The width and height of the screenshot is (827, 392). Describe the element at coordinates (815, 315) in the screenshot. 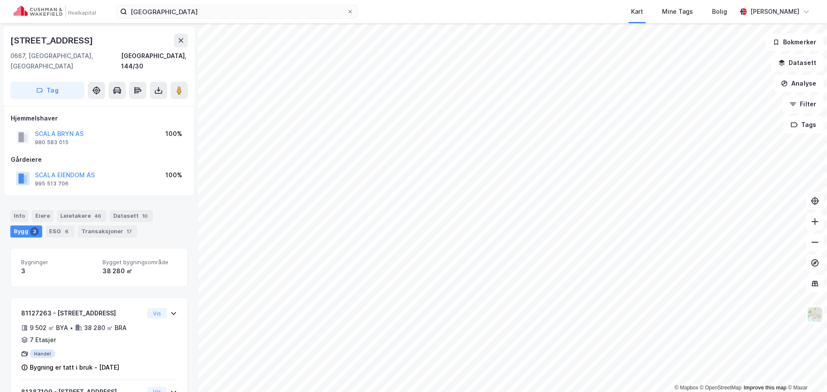

I see `img: Z` at that location.